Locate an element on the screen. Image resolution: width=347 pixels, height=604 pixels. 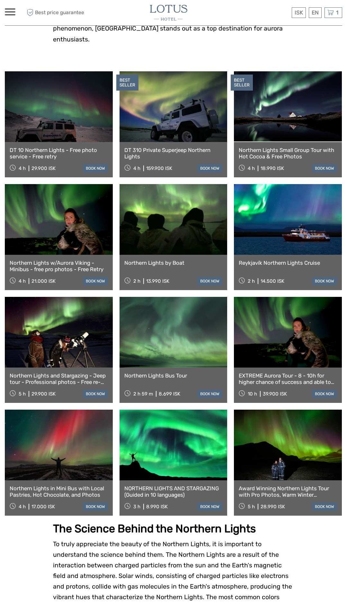
div: 21.000 ISK is located at coordinates (43, 281).